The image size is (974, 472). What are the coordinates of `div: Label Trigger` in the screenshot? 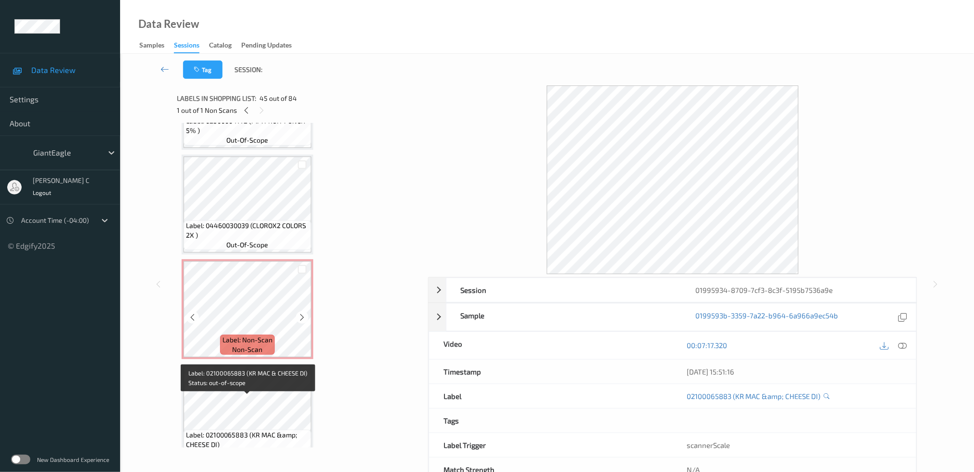 It's located at (551, 446).